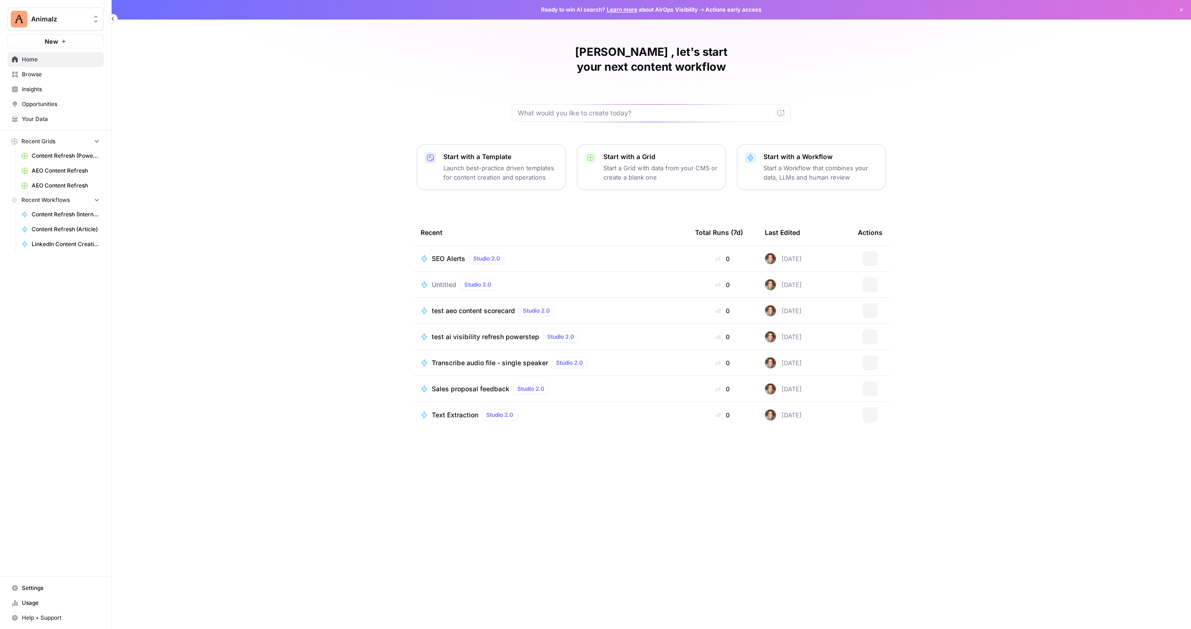 Image resolution: width=1191 pixels, height=629 pixels. Describe the element at coordinates (55, 200) in the screenshot. I see `button: Recent Workflows` at that location.